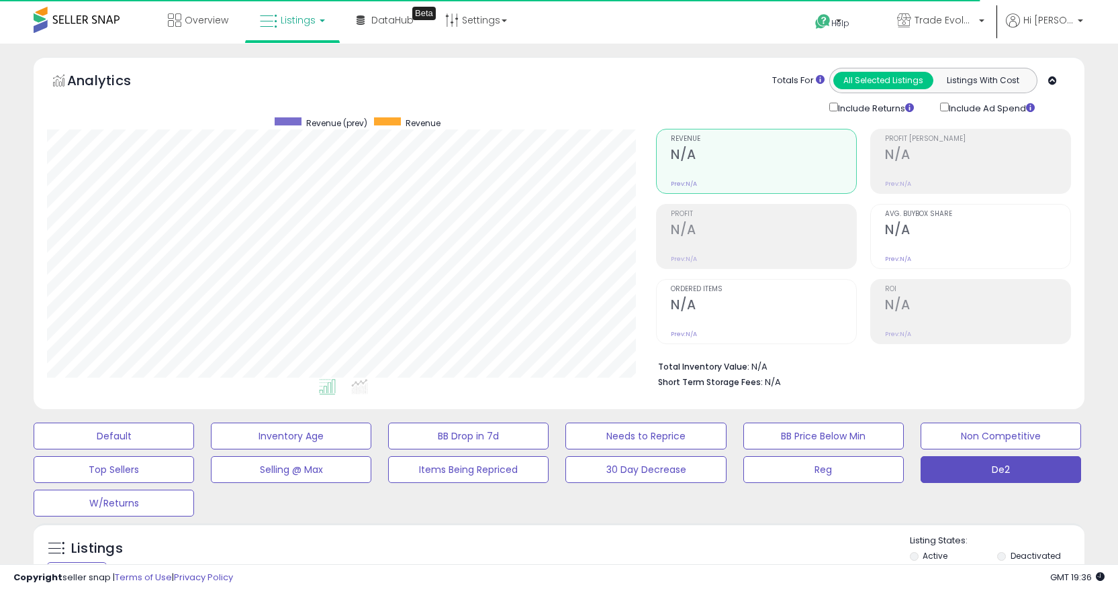  I want to click on b: Total Inventory Value:, so click(704, 367).